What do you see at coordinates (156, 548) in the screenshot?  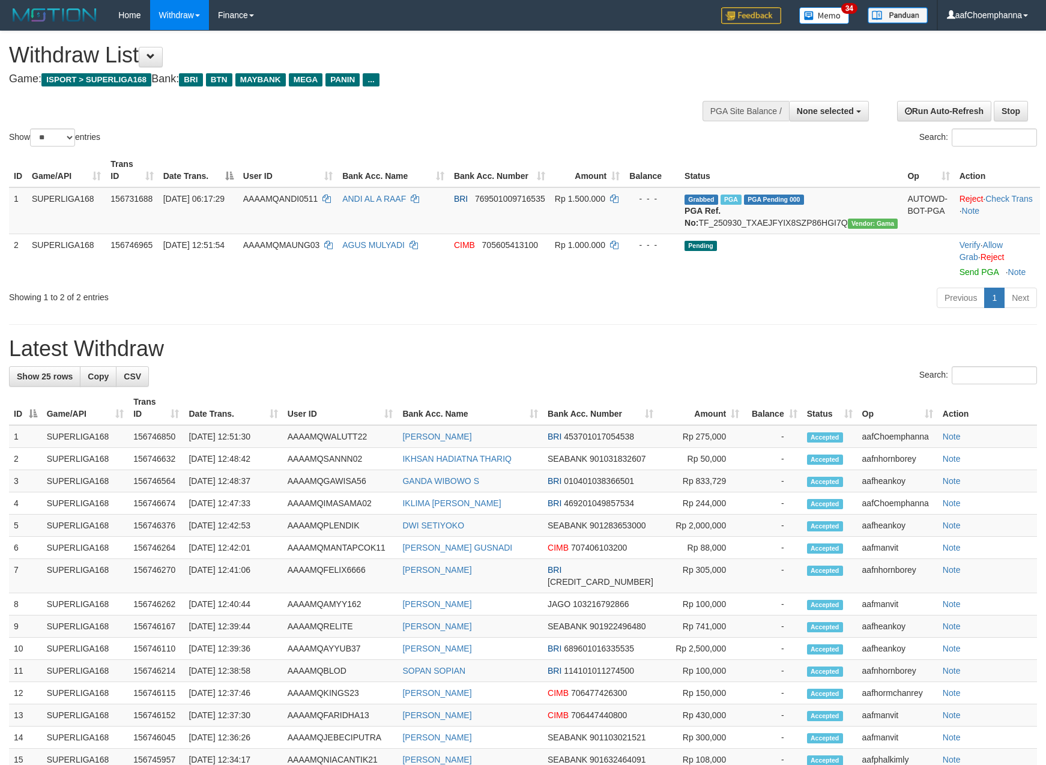 I see `td: 156746264` at bounding box center [156, 548].